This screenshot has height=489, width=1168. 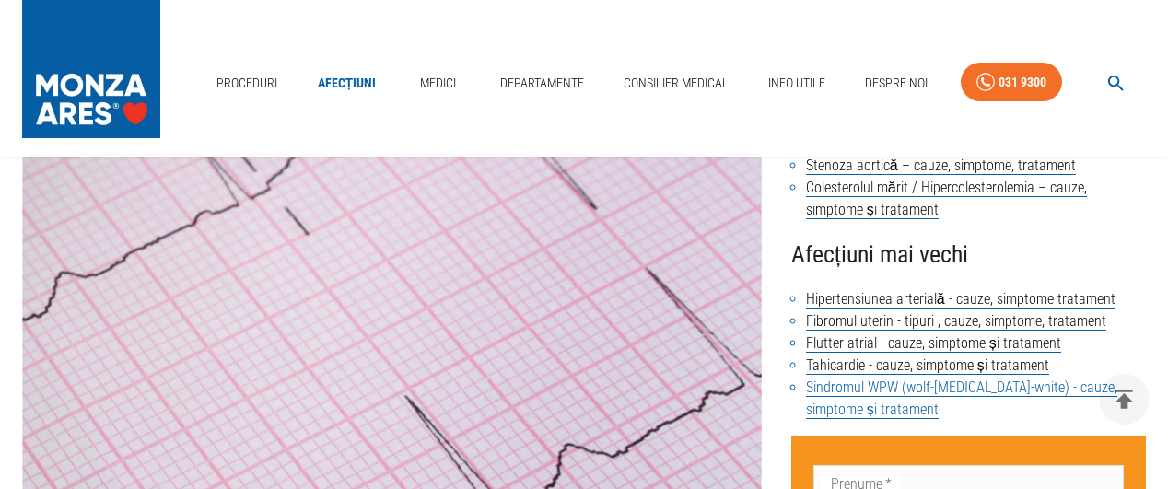 I want to click on a: Departamente, so click(x=542, y=83).